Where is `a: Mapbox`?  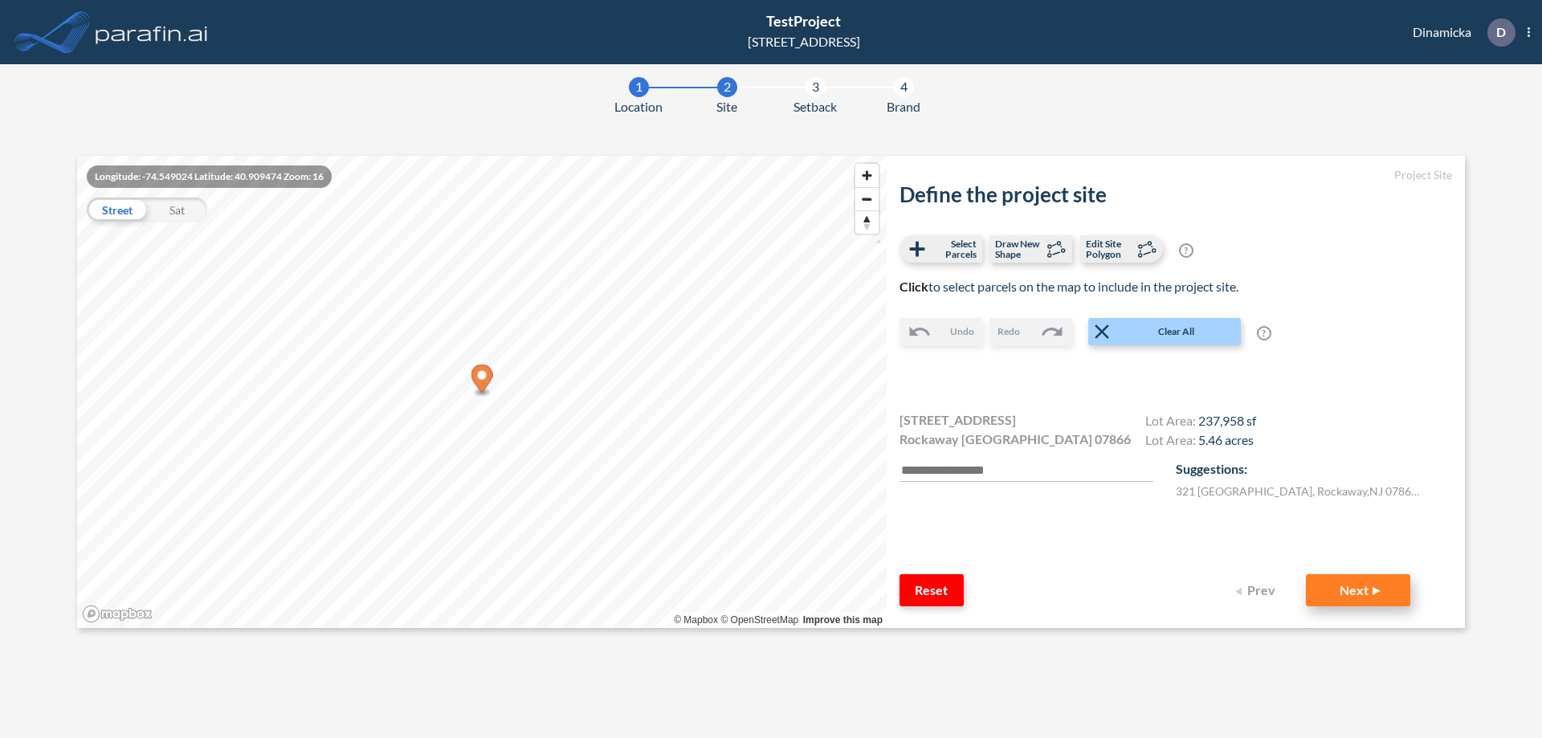 a: Mapbox is located at coordinates (695, 620).